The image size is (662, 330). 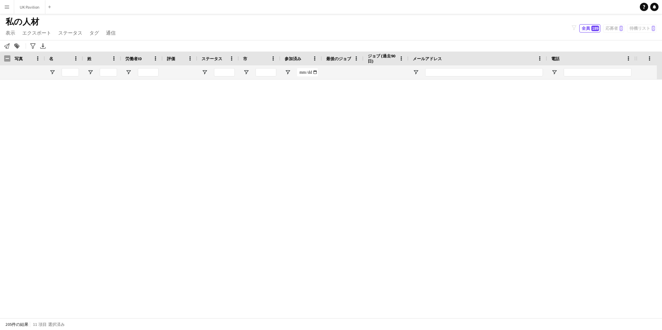 What do you see at coordinates (111, 33) in the screenshot?
I see `a: 通信` at bounding box center [111, 33].